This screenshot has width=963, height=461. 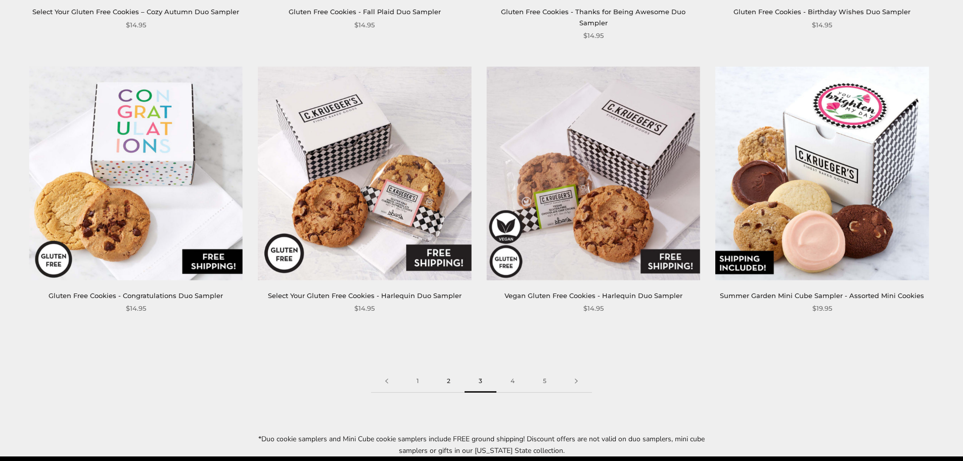 I want to click on a: Previous page, so click(x=387, y=381).